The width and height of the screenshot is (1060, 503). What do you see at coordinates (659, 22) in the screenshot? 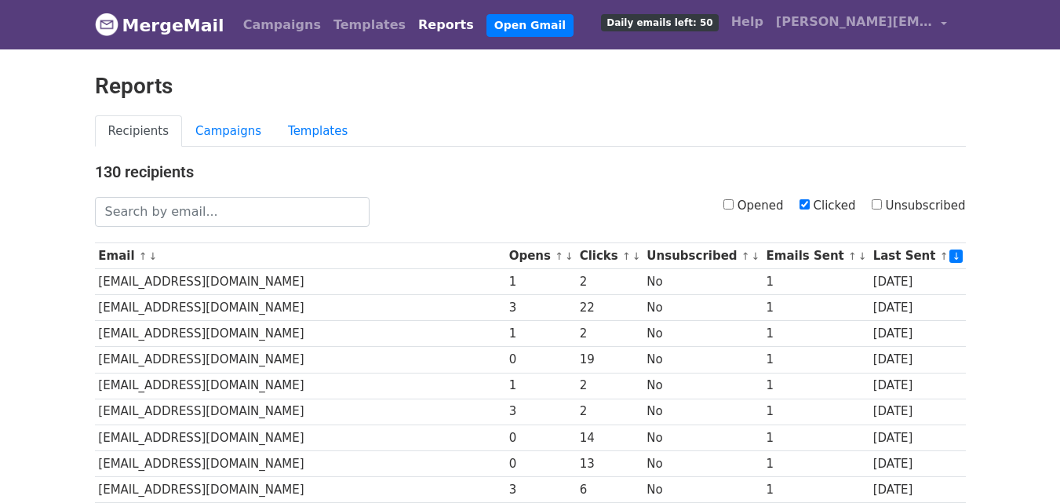
I see `a: Daily emails left: 50` at bounding box center [659, 22].